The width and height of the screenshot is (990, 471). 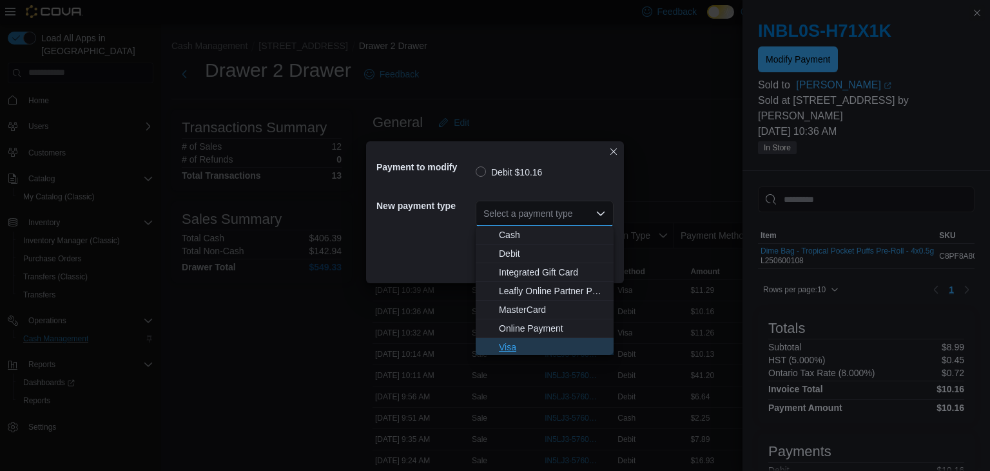 I want to click on button: Close list of options, so click(x=601, y=213).